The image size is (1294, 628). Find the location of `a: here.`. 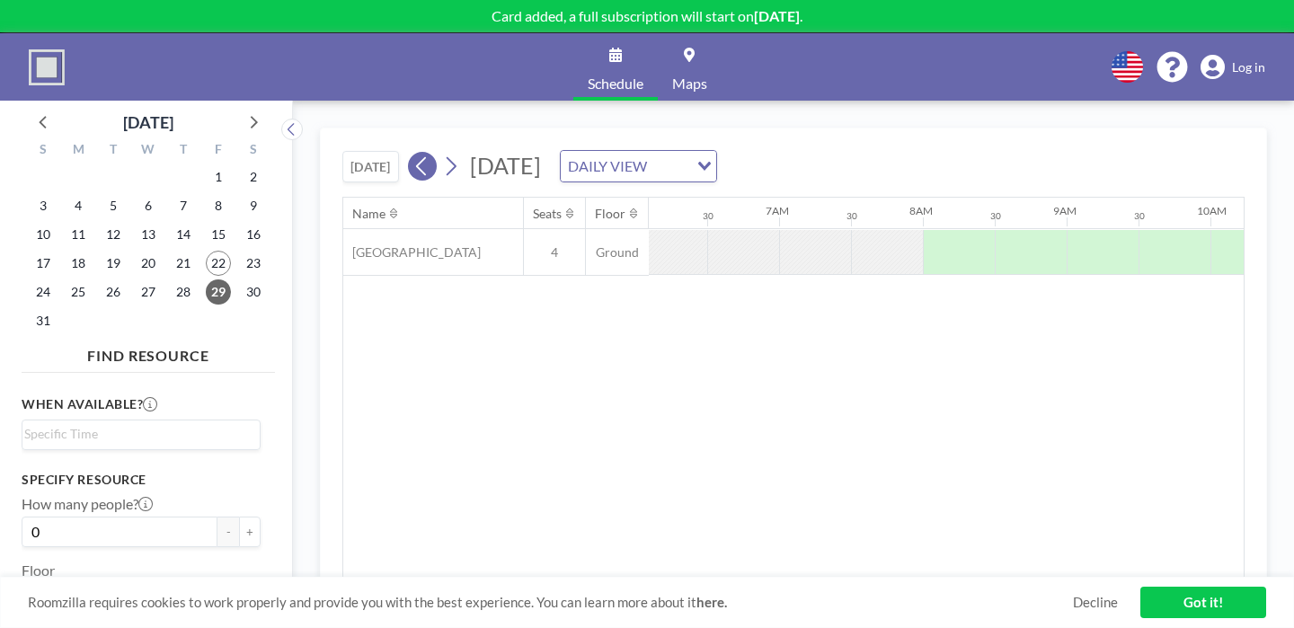

a: here. is located at coordinates (712, 602).